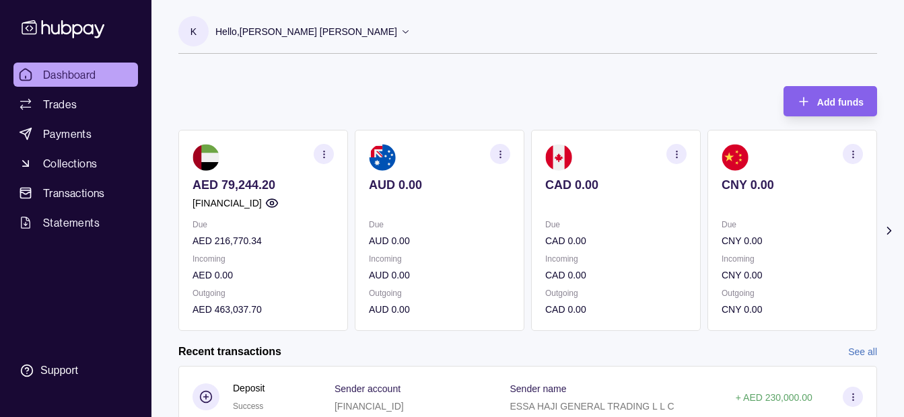  Describe the element at coordinates (368, 389) in the screenshot. I see `p: Sender account` at that location.